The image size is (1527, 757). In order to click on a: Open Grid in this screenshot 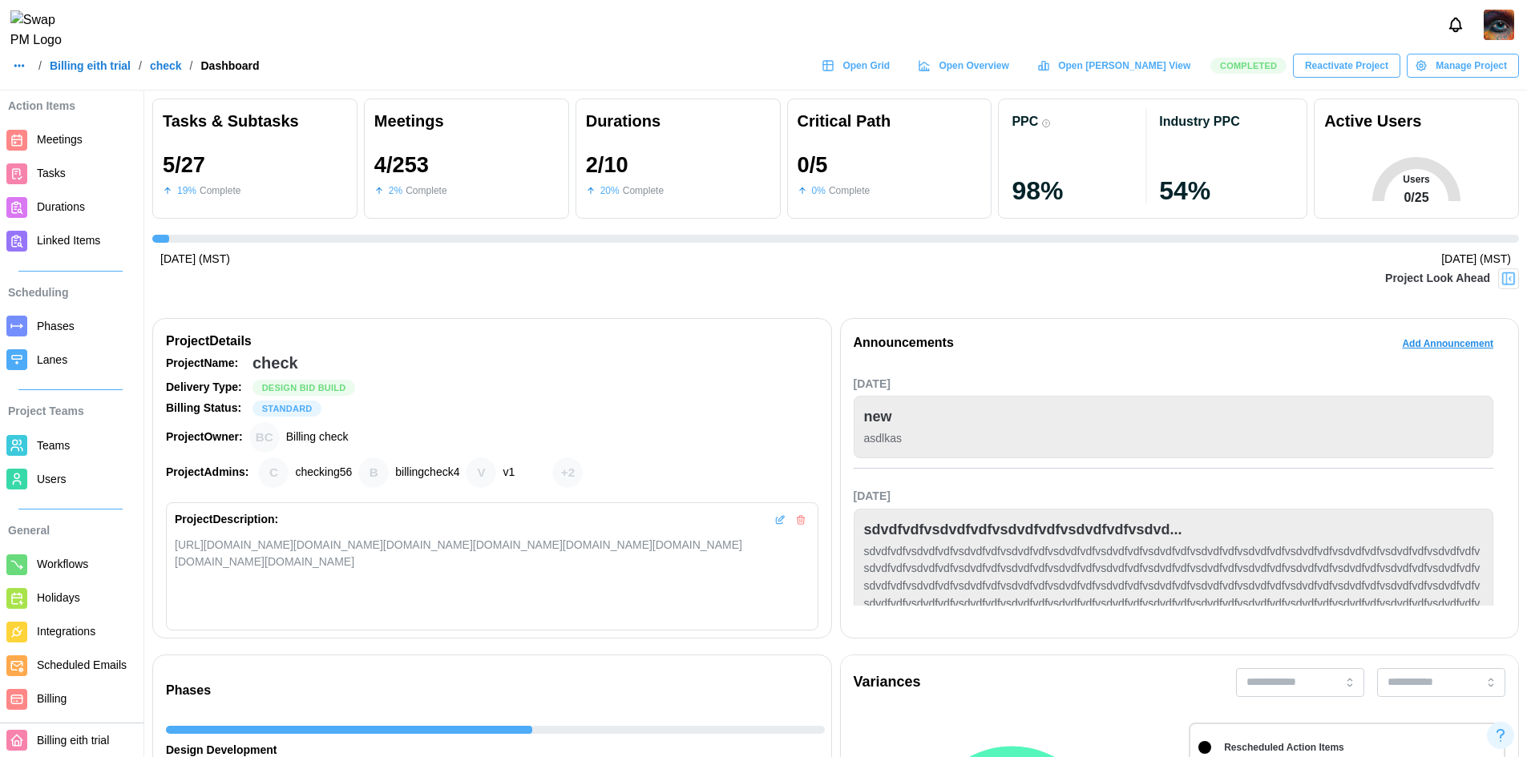, I will do `click(857, 66)`.